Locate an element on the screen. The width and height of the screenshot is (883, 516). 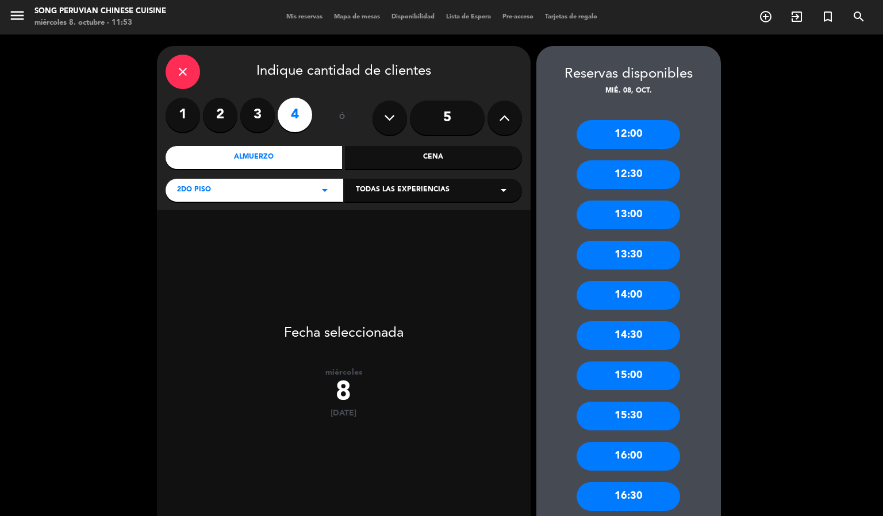
span: Todas las experiencias is located at coordinates (402, 190).